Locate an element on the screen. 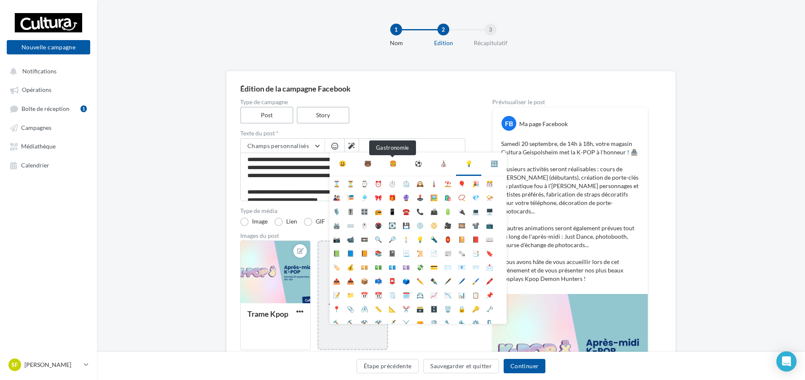 The height and width of the screenshot is (380, 805). span: Champs personnalisés is located at coordinates (278, 145).